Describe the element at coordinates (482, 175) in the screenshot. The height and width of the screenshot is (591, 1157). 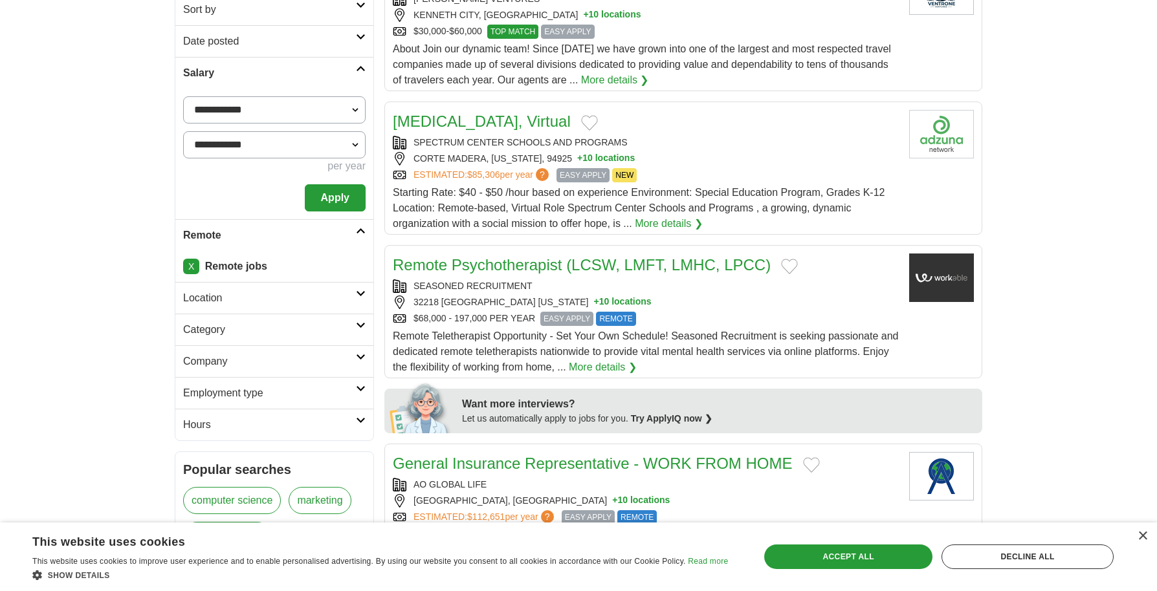
I see `a: ESTIMATED:$85,306per year?` at that location.